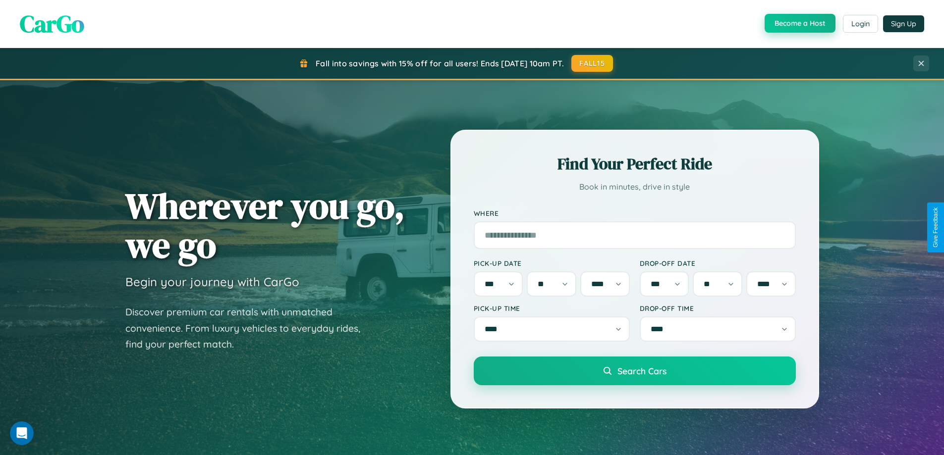  I want to click on p: Book in minutes, drive in style, so click(635, 187).